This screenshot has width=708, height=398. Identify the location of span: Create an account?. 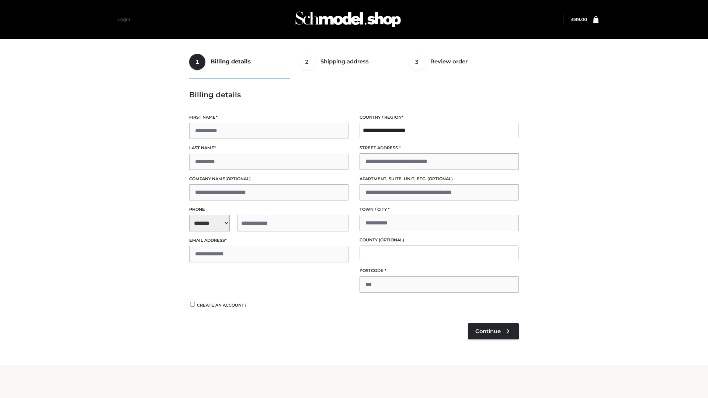
(222, 305).